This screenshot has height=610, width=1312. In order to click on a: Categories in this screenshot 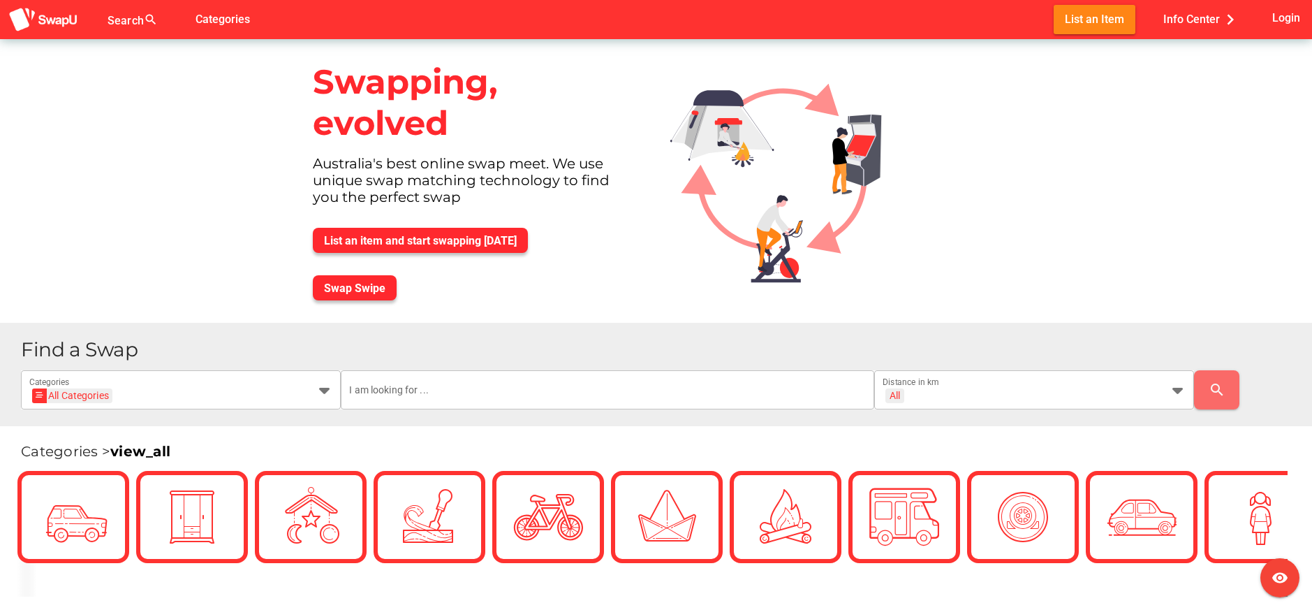, I will do `click(223, 18)`.